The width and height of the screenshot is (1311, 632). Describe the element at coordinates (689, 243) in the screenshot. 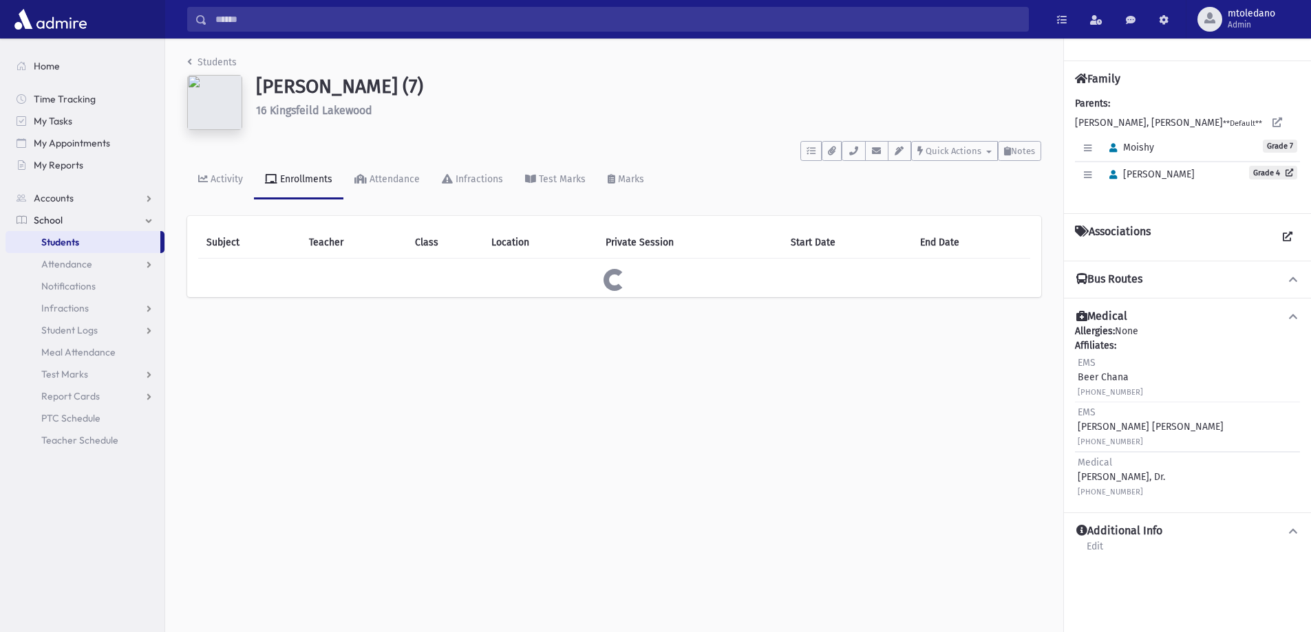

I see `th: Private Session` at that location.